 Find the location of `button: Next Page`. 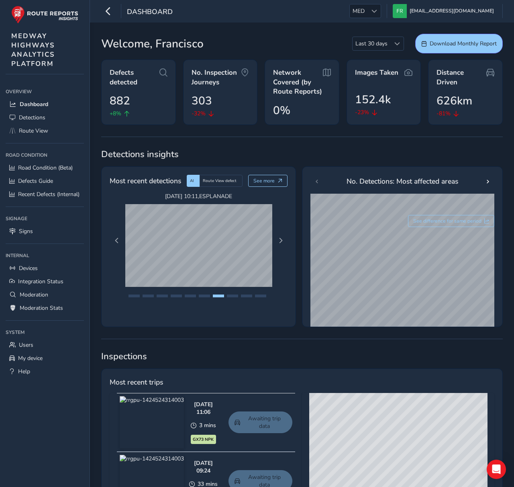

button: Next Page is located at coordinates (281, 241).